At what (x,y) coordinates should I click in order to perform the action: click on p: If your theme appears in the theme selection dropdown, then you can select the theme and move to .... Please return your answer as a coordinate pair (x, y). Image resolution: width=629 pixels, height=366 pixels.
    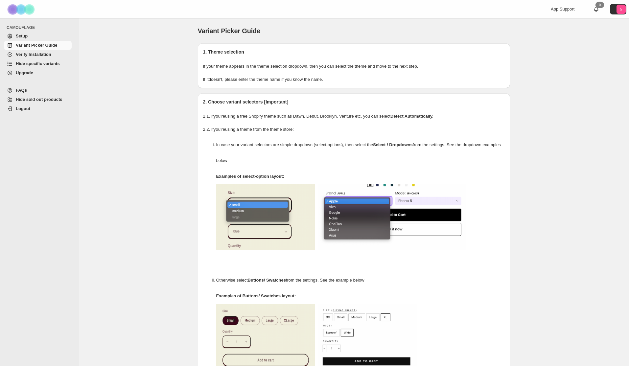
    Looking at the image, I should click on (354, 66).